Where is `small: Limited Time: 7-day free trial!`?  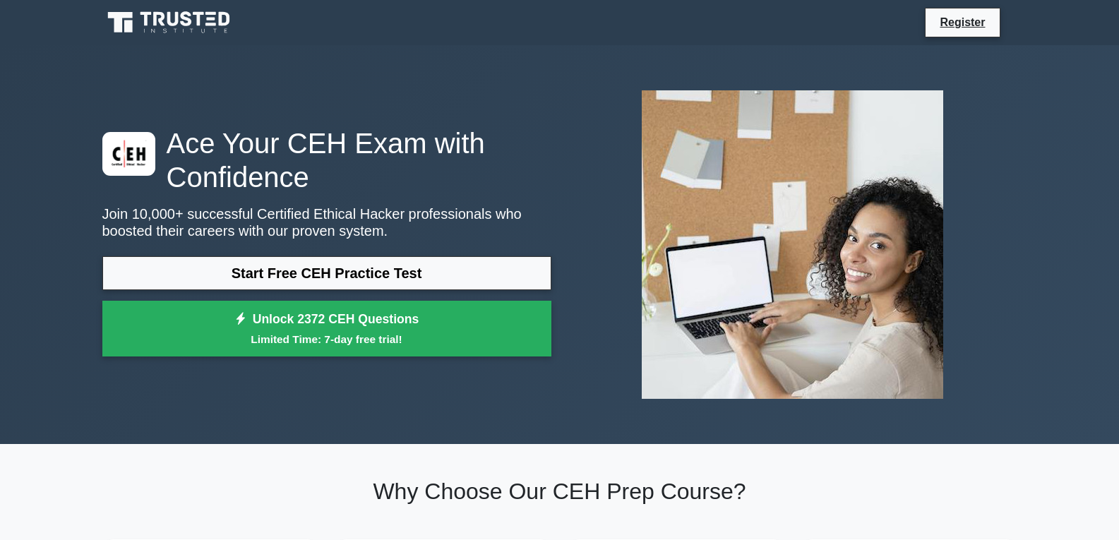
small: Limited Time: 7-day free trial! is located at coordinates (327, 339).